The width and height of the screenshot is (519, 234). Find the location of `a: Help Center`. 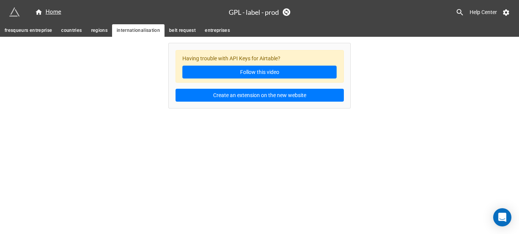

a: Help Center is located at coordinates (483, 12).